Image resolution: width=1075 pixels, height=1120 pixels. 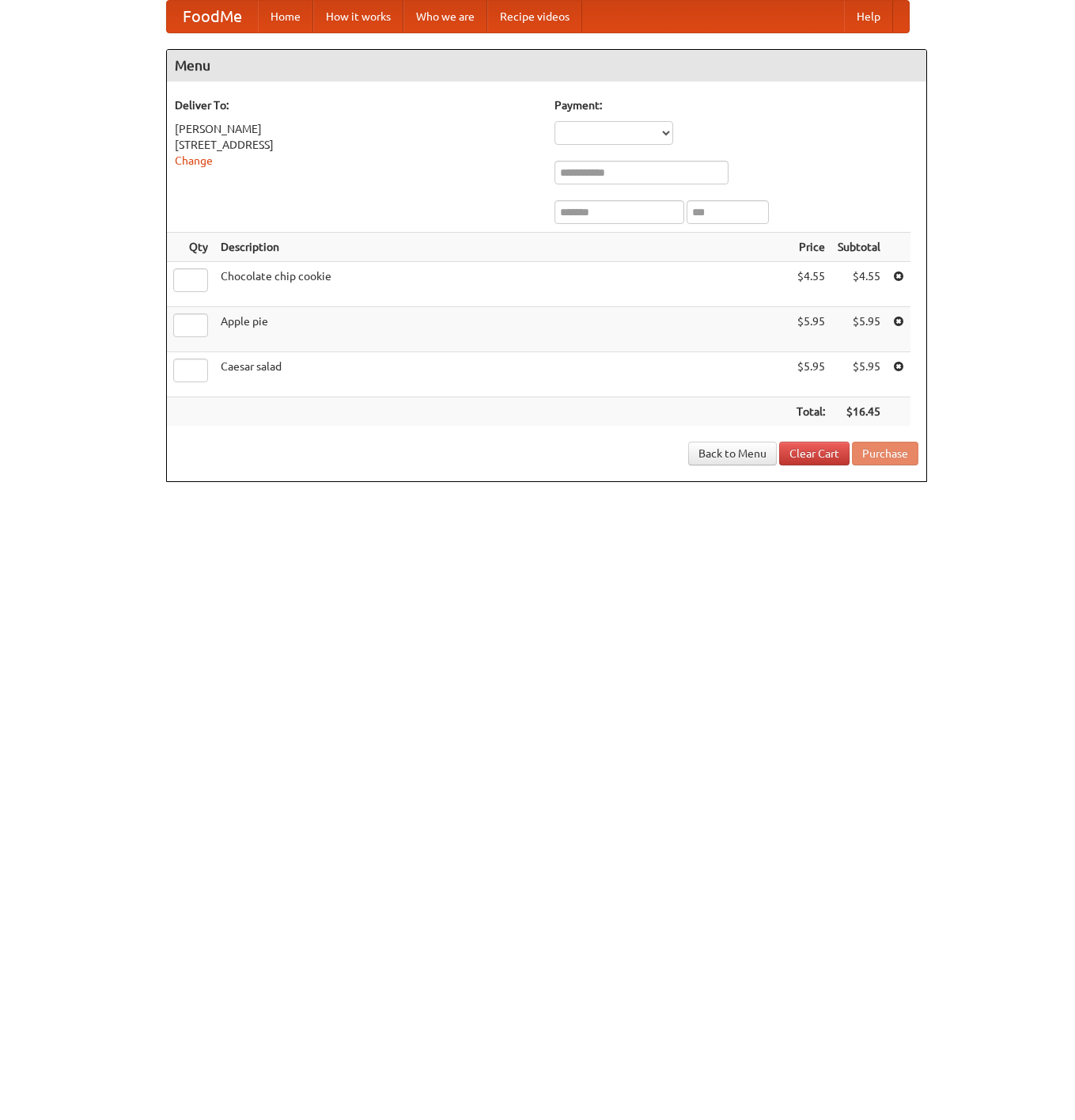 What do you see at coordinates (814, 454) in the screenshot?
I see `a: Clear Cart` at bounding box center [814, 454].